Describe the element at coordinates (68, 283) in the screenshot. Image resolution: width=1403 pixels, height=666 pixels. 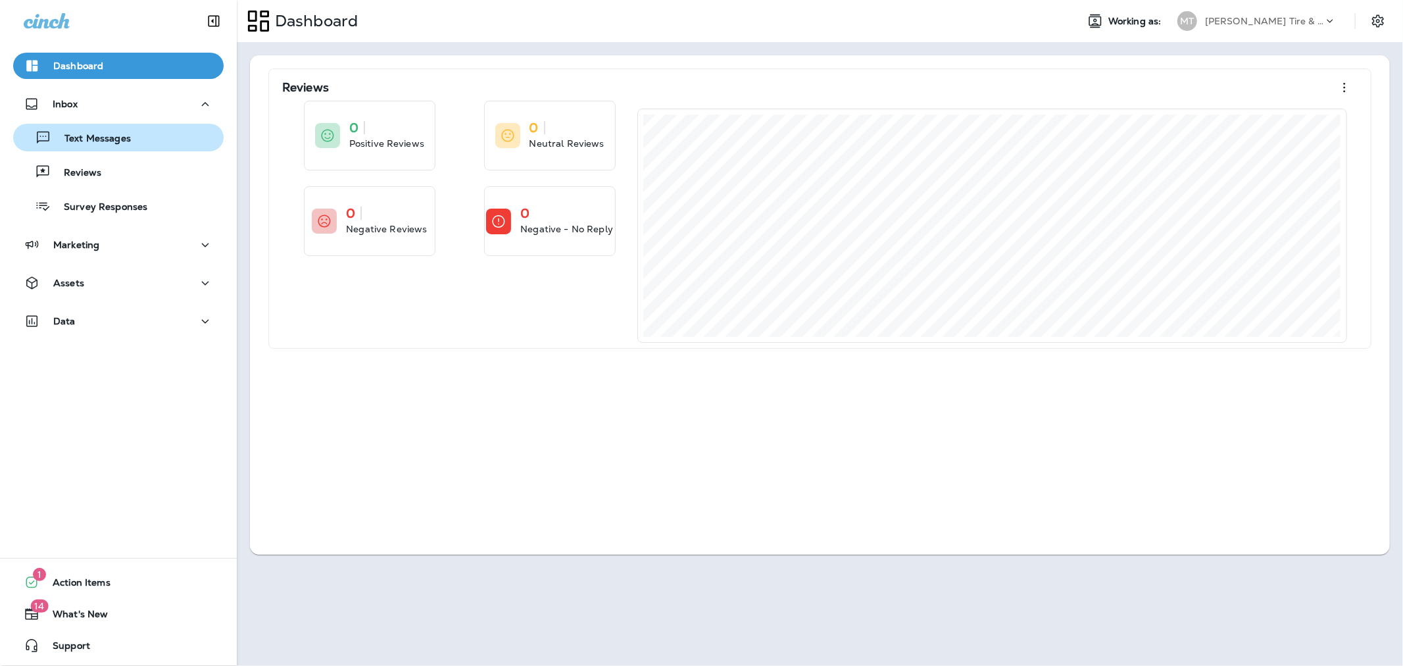
I see `p: Assets` at that location.